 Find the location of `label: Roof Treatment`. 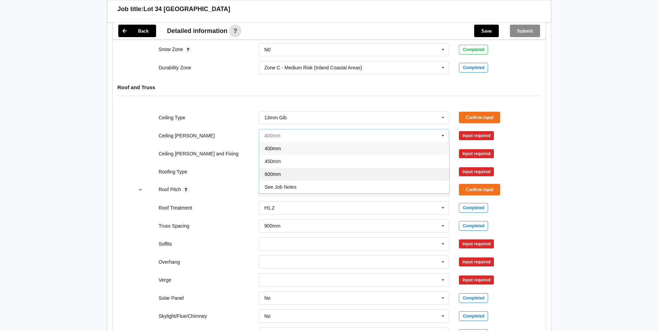

label: Roof Treatment is located at coordinates (175, 208).